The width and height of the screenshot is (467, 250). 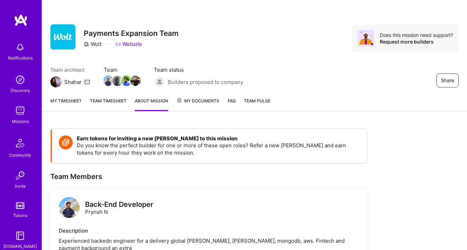 I want to click on button: Share, so click(x=448, y=80).